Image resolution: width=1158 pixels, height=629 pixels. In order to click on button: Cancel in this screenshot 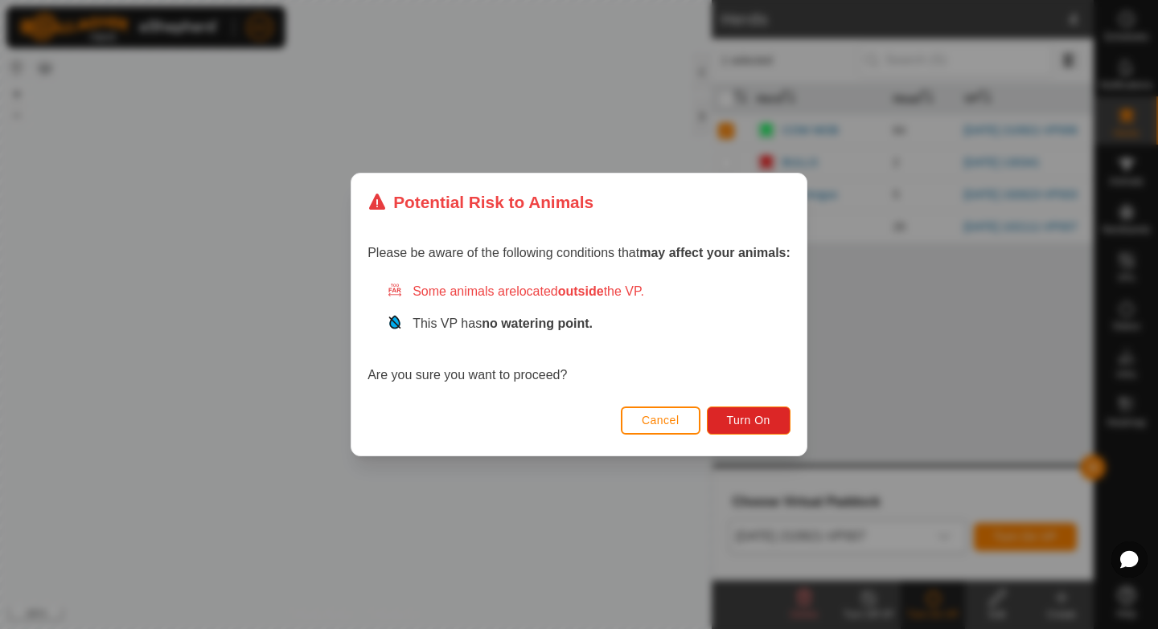, I will do `click(660, 420)`.